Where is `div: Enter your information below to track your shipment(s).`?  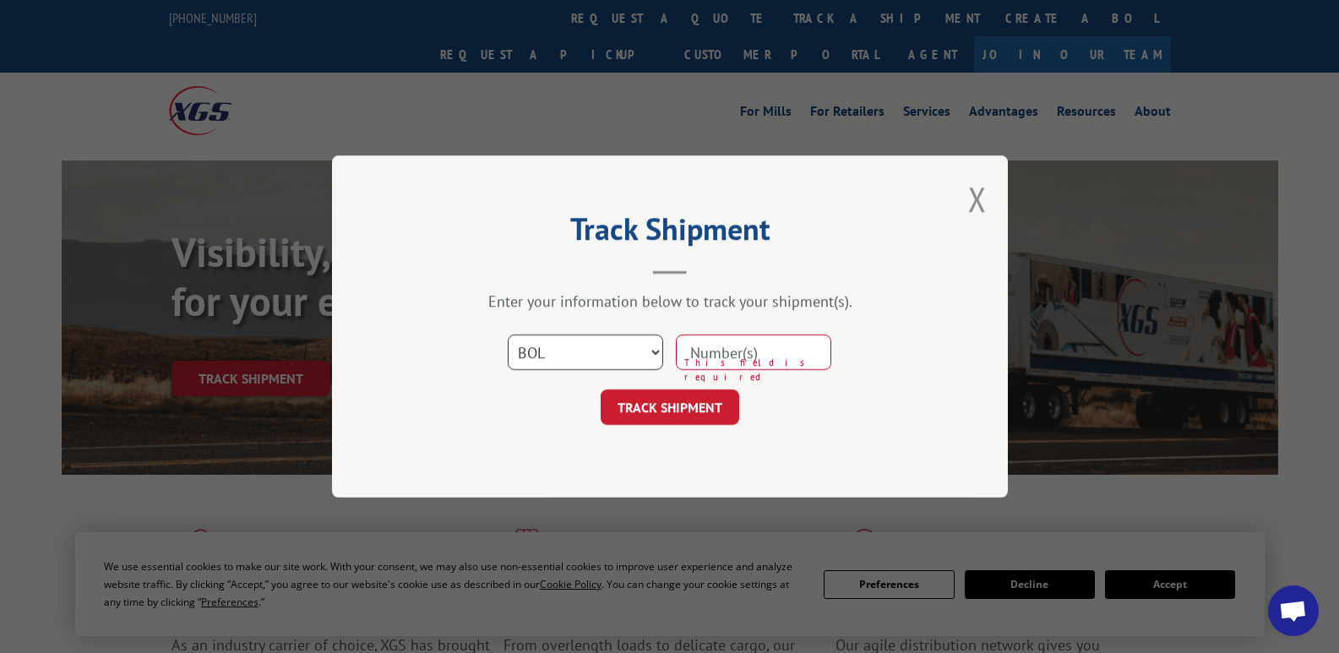
div: Enter your information below to track your shipment(s). is located at coordinates (670, 301).